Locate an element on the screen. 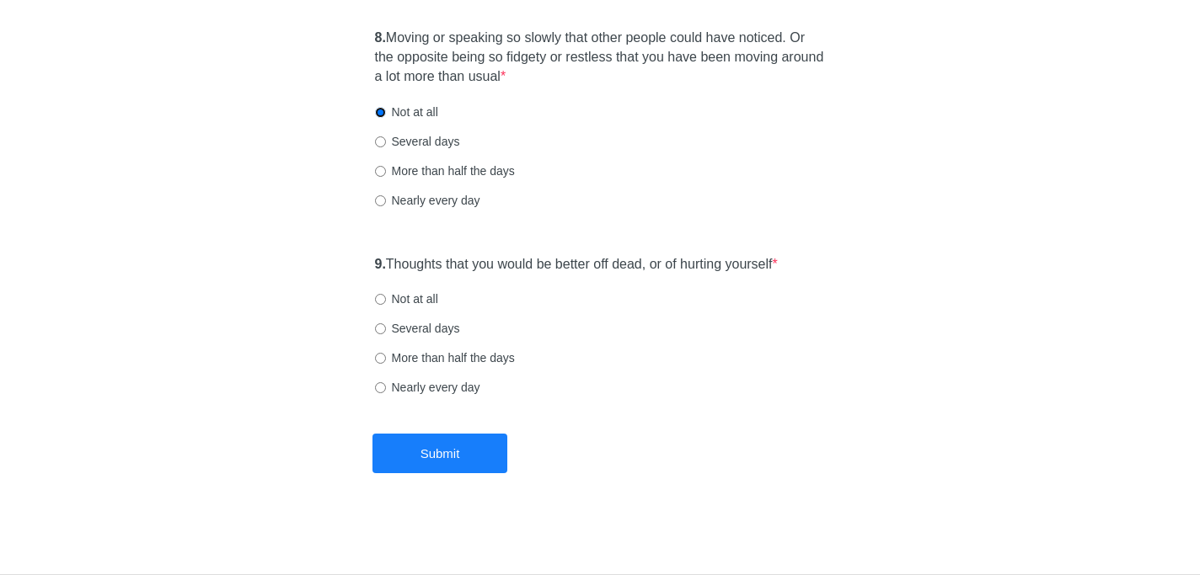 The height and width of the screenshot is (575, 1200). button: Submit is located at coordinates (440, 453).